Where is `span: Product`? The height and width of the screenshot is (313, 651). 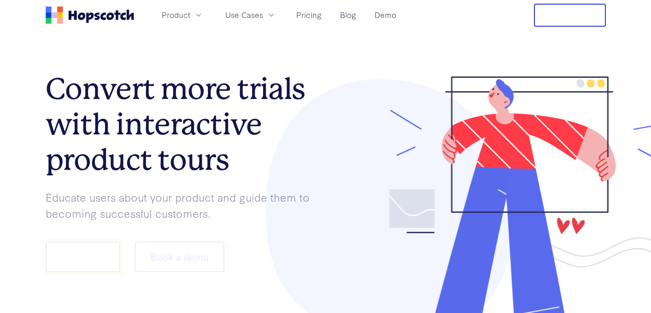 span: Product is located at coordinates (176, 15).